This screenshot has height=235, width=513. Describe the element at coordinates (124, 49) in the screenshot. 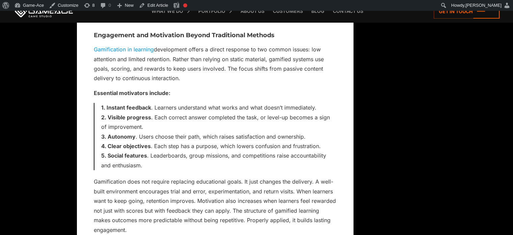

I see `a: Gamification in learning` at that location.